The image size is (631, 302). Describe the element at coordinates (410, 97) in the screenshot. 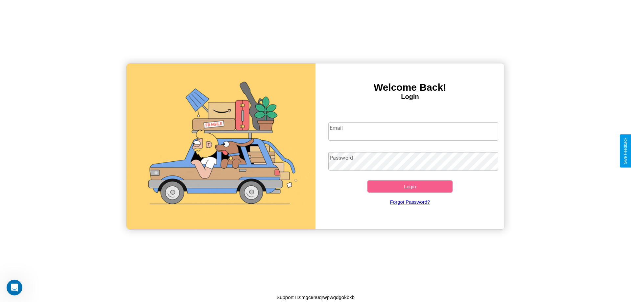

I see `h4: Login` at that location.